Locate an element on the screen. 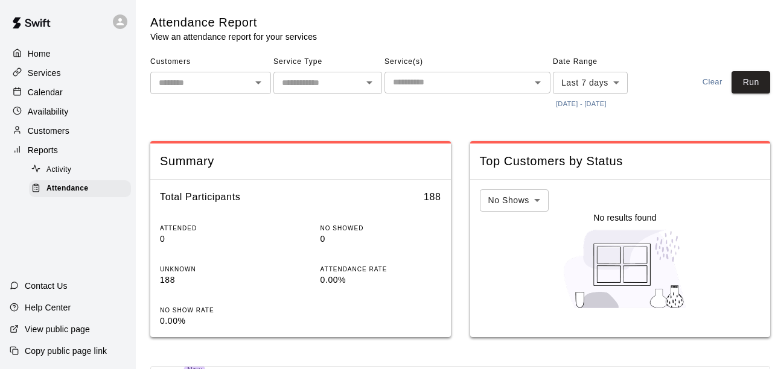  a: Attendance is located at coordinates (82, 188).